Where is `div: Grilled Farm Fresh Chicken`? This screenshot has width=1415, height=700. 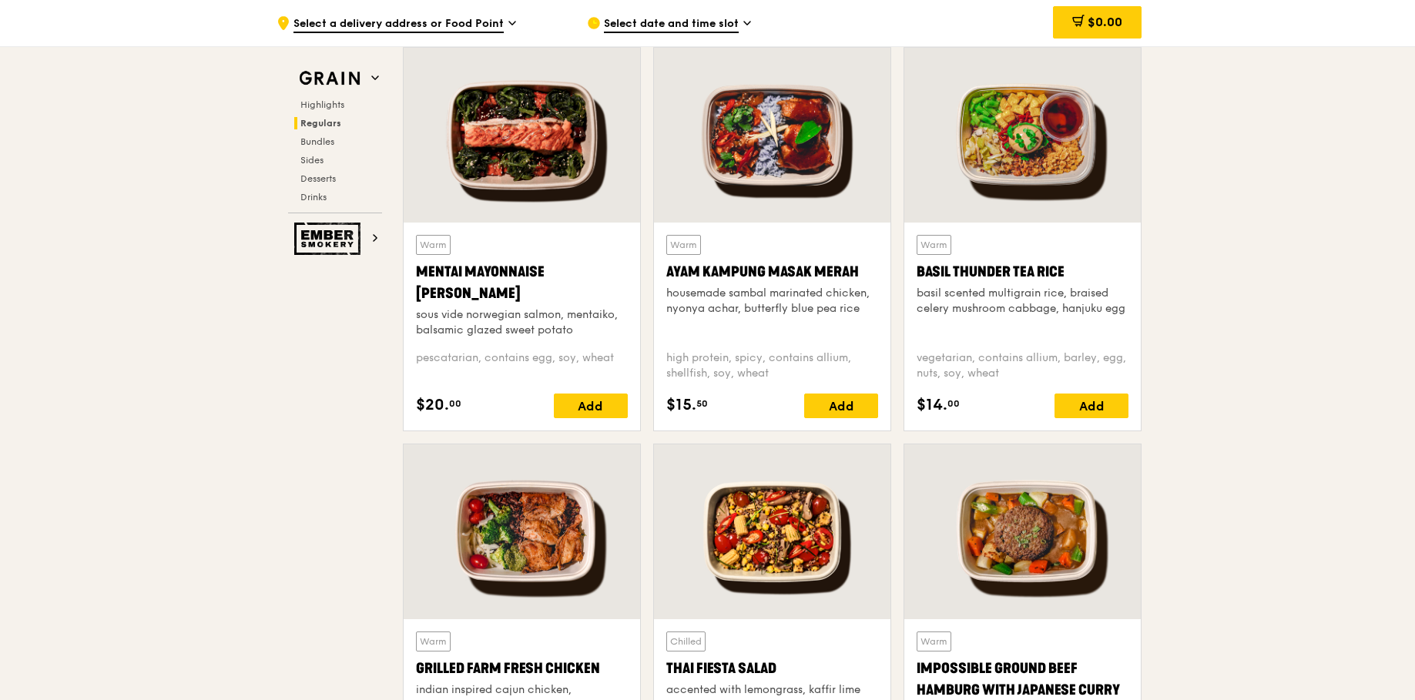 div: Grilled Farm Fresh Chicken is located at coordinates (521, 668).